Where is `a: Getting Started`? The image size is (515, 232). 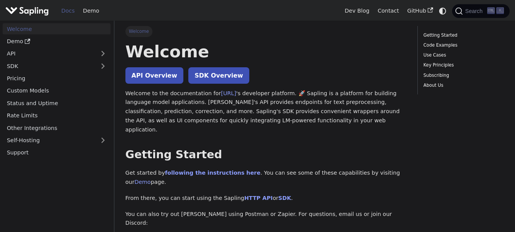
a: Getting Started is located at coordinates (463, 35).